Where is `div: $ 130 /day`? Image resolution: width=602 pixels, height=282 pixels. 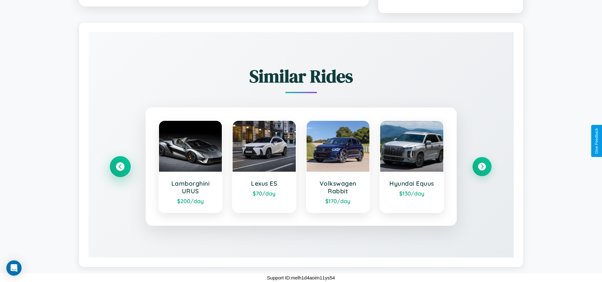
div: $ 130 /day is located at coordinates (412, 193).